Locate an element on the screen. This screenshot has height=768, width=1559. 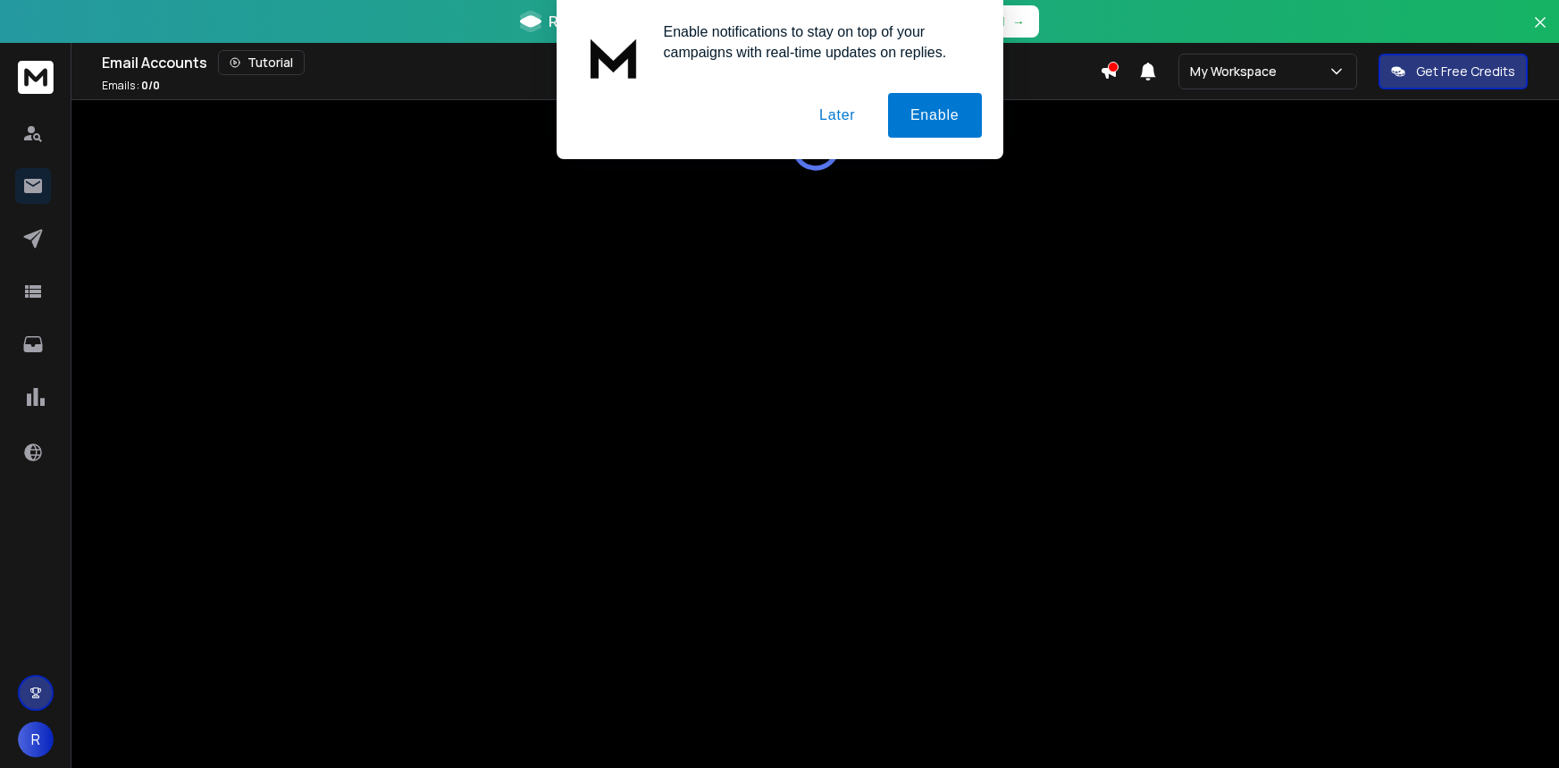
div: Enable notifications to stay on top of your campaigns with real-time updates on replies. is located at coordinates (816, 42).